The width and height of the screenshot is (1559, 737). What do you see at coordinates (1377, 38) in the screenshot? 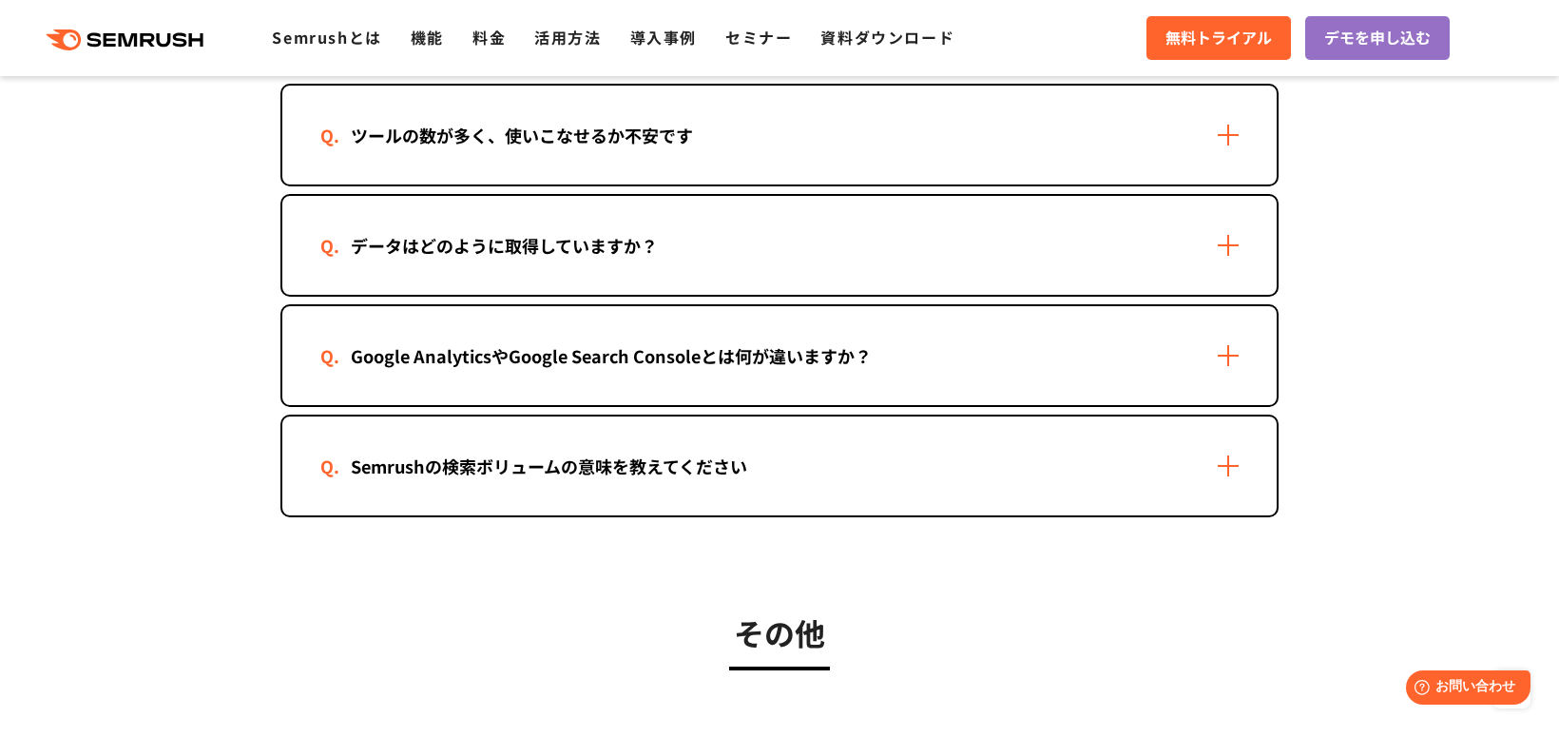
I see `a: デモを申し込む` at bounding box center [1377, 38].